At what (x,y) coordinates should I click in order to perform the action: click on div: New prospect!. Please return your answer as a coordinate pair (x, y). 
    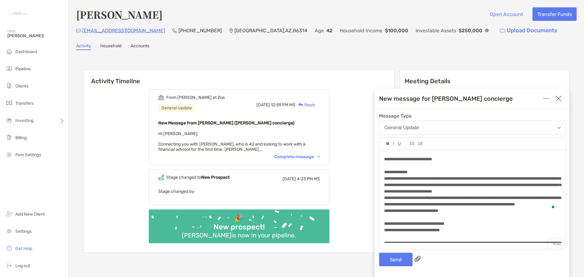
    Looking at the image, I should click on (239, 227).